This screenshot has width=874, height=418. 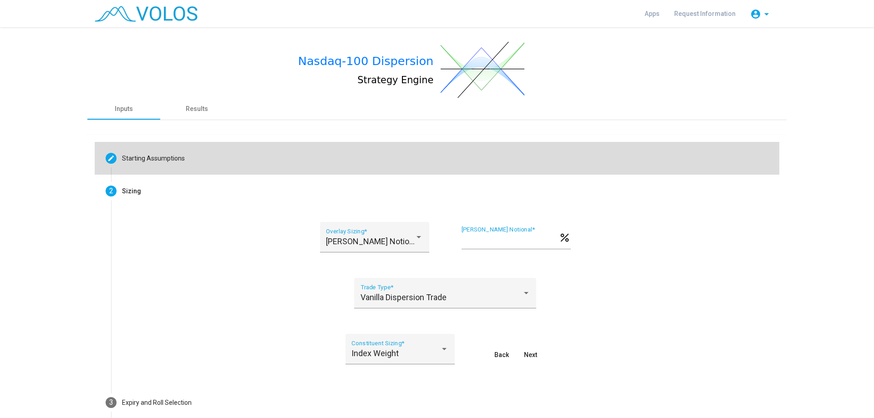 I want to click on span: Index Weight, so click(x=375, y=353).